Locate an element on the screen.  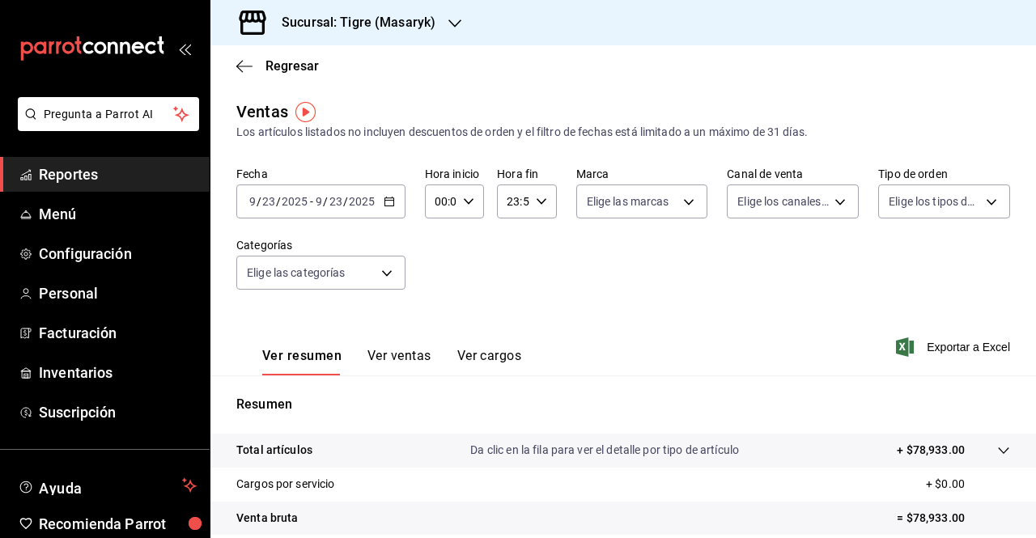
p: + $0.00 is located at coordinates (968, 484).